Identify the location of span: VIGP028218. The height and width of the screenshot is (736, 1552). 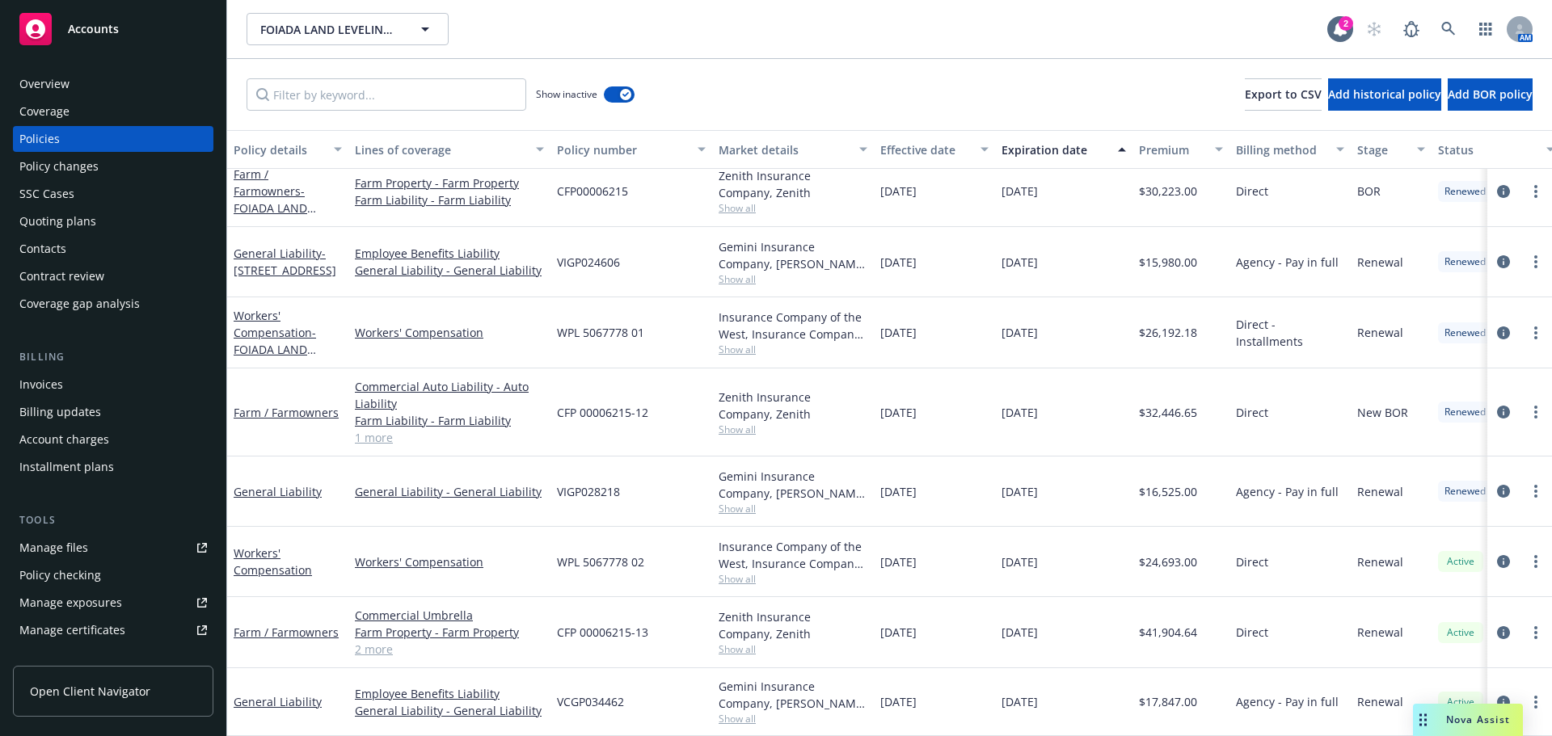
(588, 491).